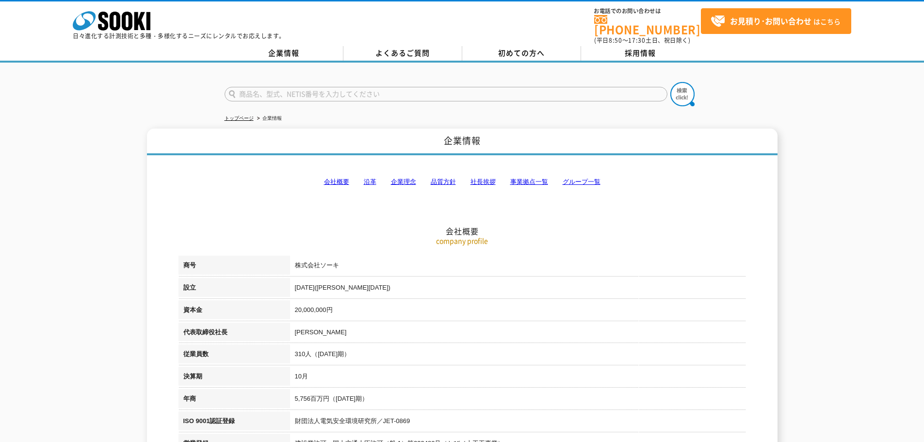 The height and width of the screenshot is (442, 924). What do you see at coordinates (234, 311) in the screenshot?
I see `th: 資本金` at bounding box center [234, 311].